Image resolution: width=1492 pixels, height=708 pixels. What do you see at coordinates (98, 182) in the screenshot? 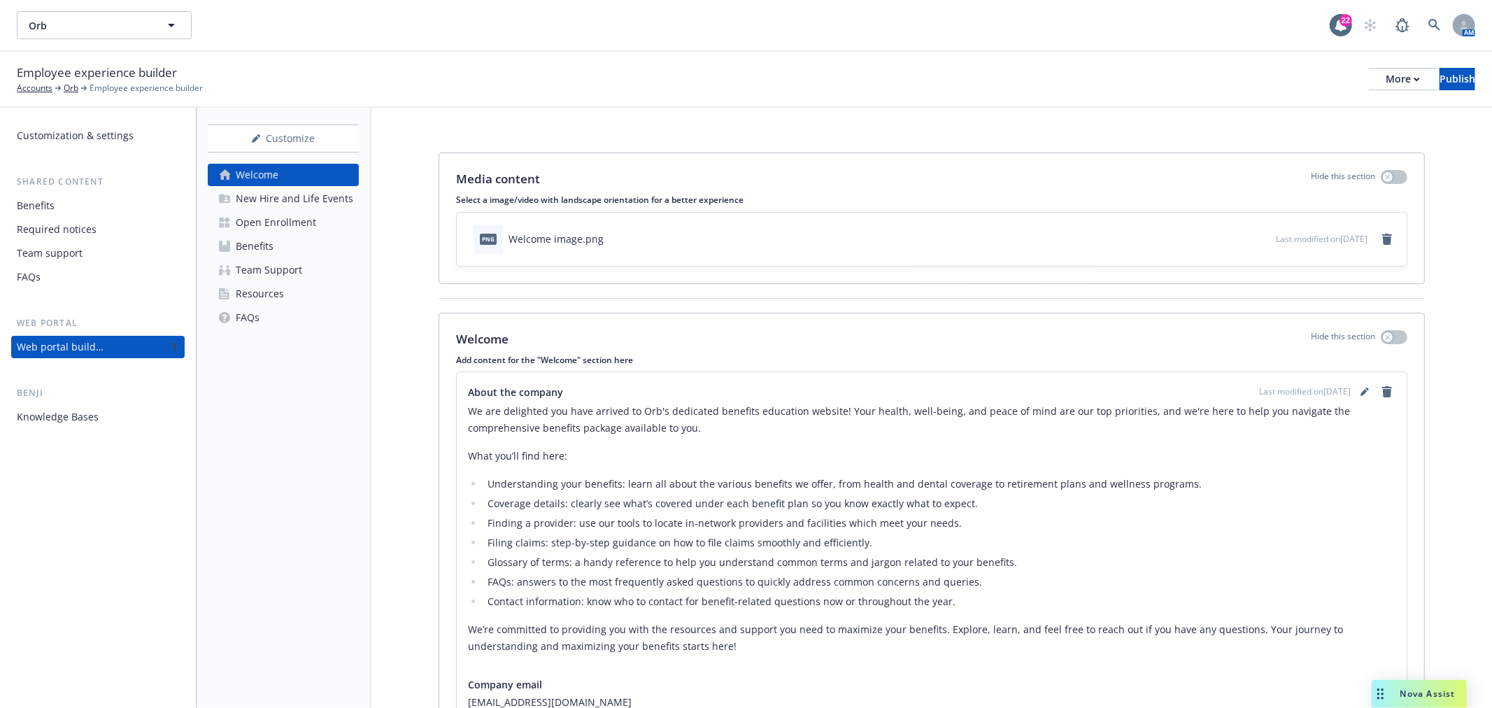
I see `div: Shared content` at bounding box center [98, 182].